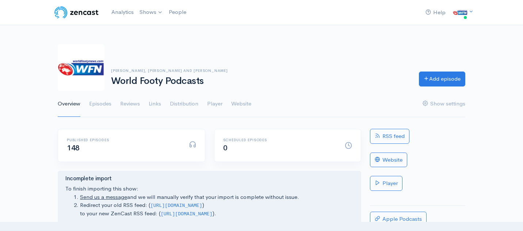 This screenshot has width=523, height=231. Describe the element at coordinates (209, 179) in the screenshot. I see `h4: Incomplete import` at that location.